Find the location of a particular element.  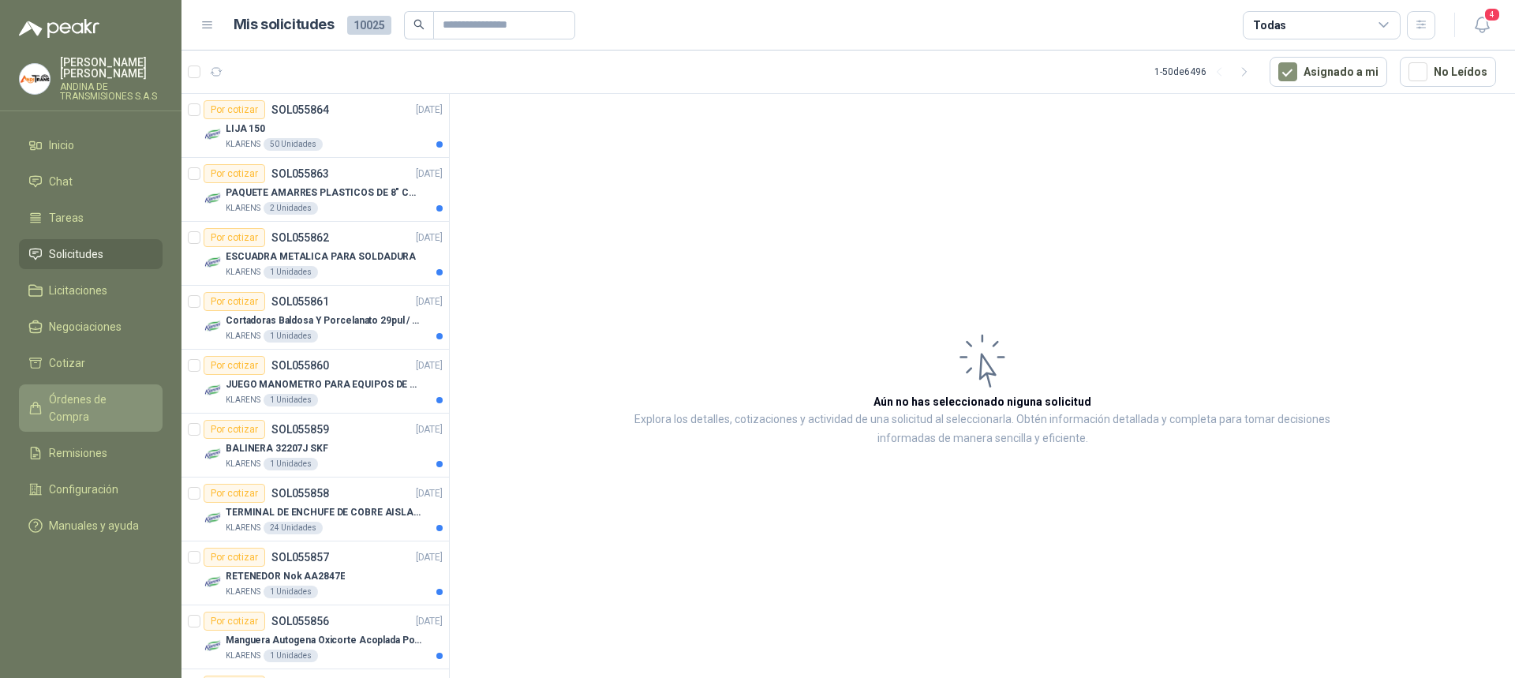

a: Manuales y ayuda is located at coordinates (91, 525).